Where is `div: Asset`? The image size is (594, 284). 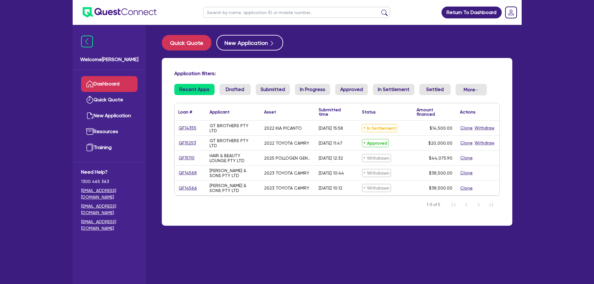 div: Asset is located at coordinates (270, 112).